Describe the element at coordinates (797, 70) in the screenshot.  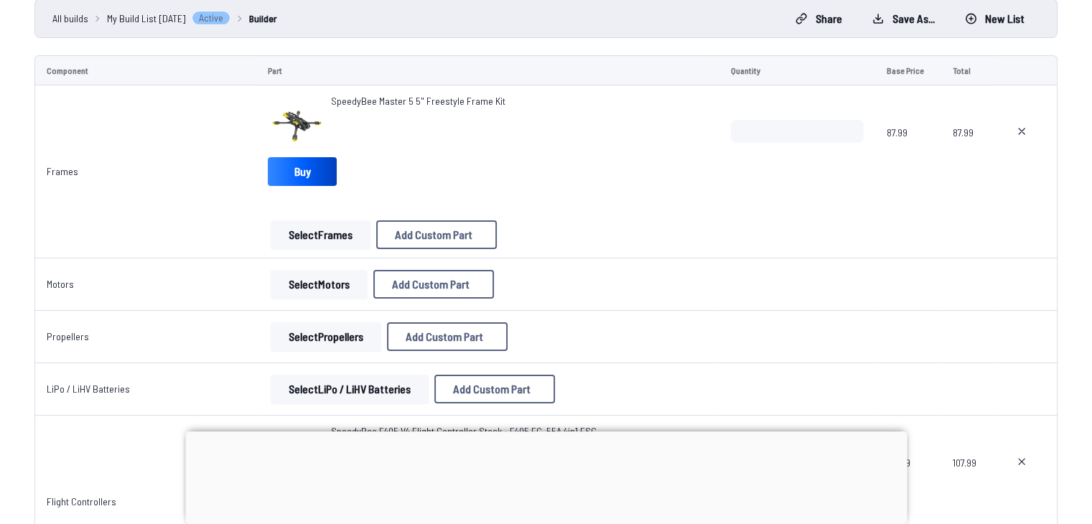
I see `td: Quantity` at that location.